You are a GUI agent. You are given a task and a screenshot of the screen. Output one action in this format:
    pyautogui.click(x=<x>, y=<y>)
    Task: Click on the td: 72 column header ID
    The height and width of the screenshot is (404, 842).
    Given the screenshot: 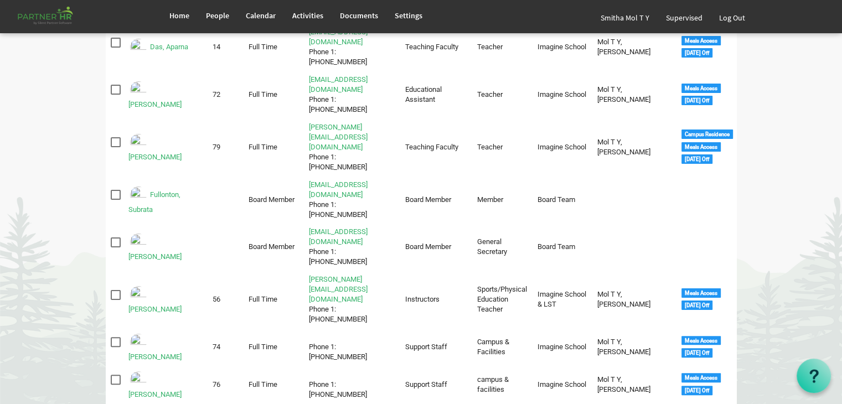 What is the action you would take?
    pyautogui.click(x=225, y=95)
    